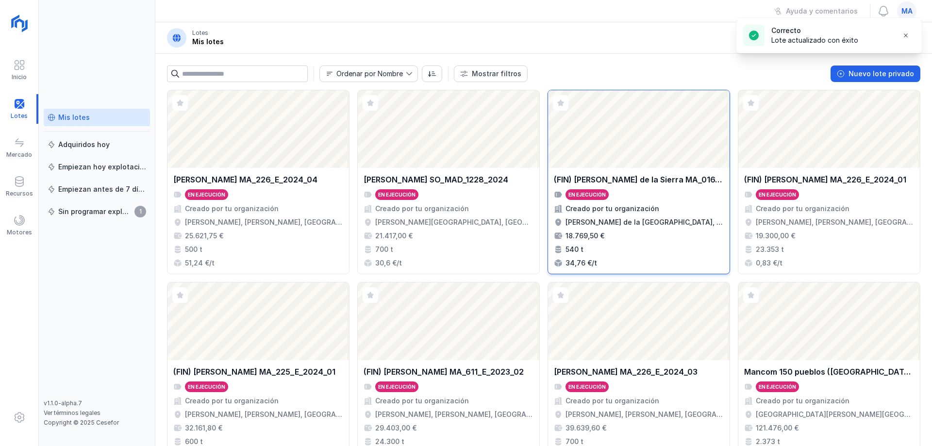 Image resolution: width=932 pixels, height=446 pixels. Describe the element at coordinates (97, 212) in the screenshot. I see `a: Sin programar explotación1` at that location.